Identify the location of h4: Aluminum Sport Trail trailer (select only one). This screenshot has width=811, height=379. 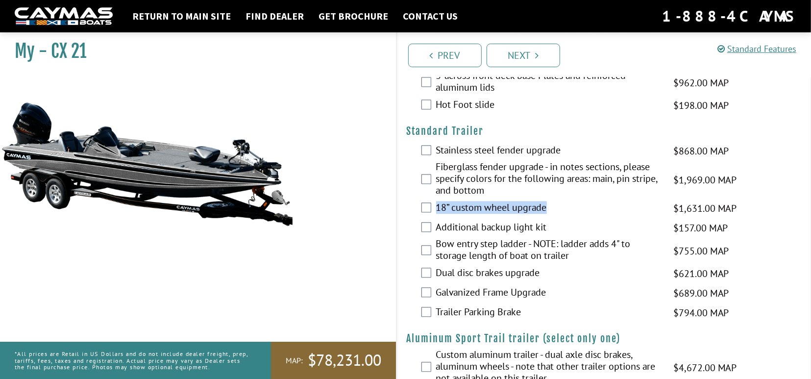
(605, 338).